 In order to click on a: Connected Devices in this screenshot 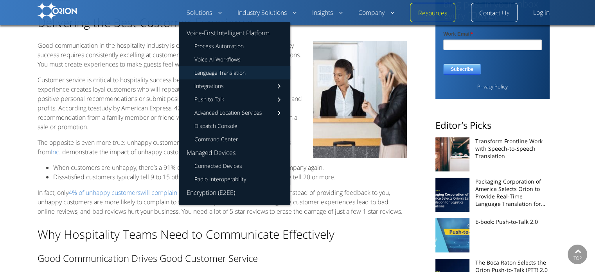, I will do `click(234, 166)`.